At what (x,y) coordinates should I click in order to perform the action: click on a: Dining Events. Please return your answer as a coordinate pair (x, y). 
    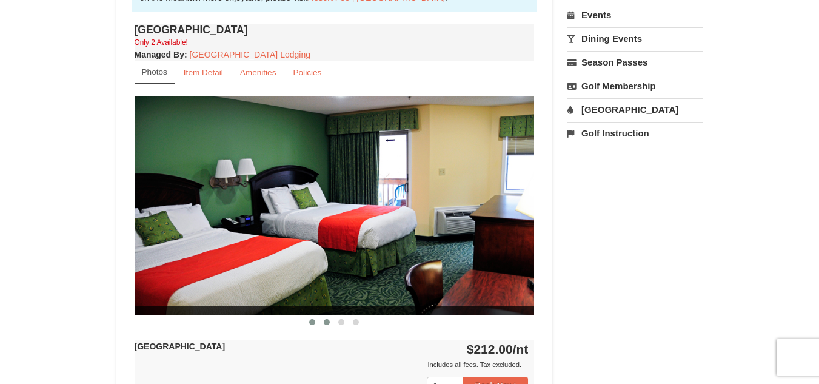
    Looking at the image, I should click on (635, 38).